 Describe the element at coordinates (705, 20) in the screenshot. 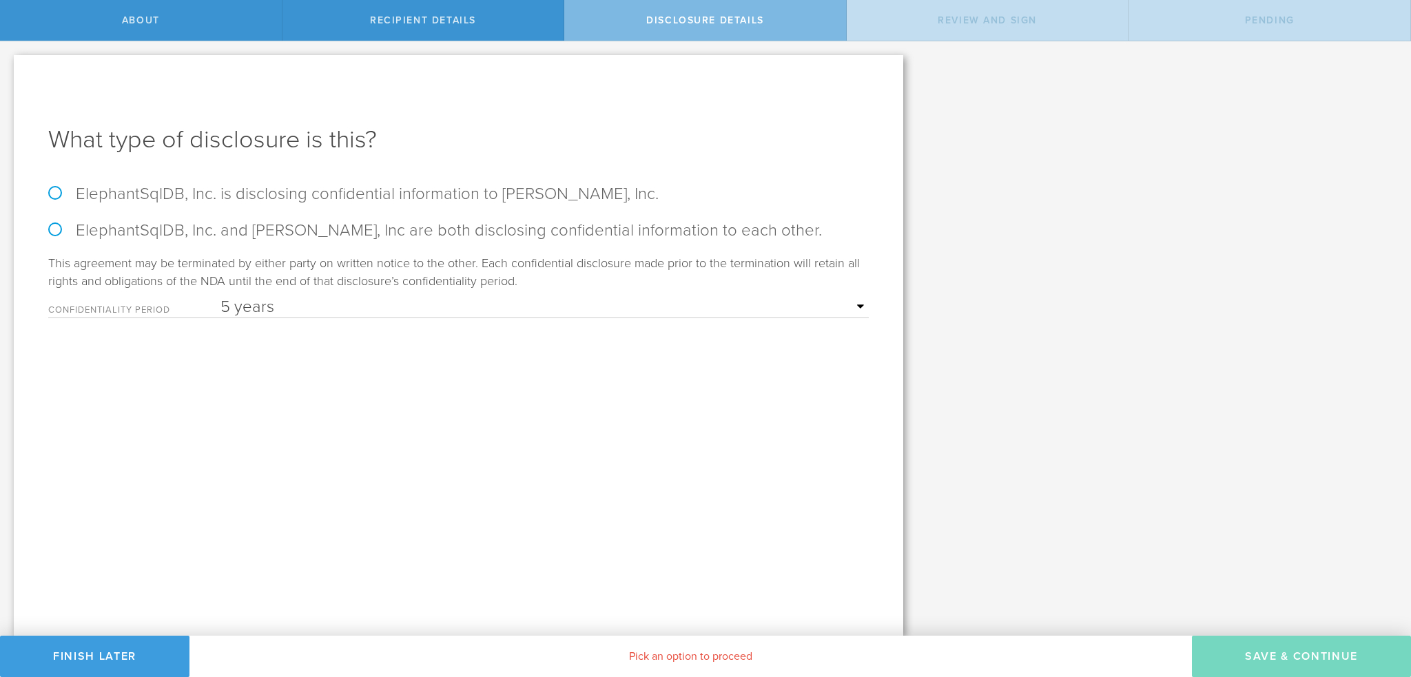

I see `span: Disclosure details` at that location.